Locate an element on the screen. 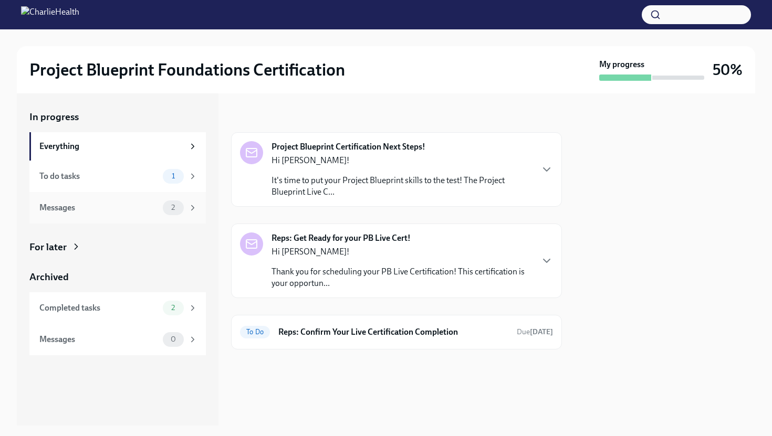 The width and height of the screenshot is (772, 436). div: For later is located at coordinates (48, 247).